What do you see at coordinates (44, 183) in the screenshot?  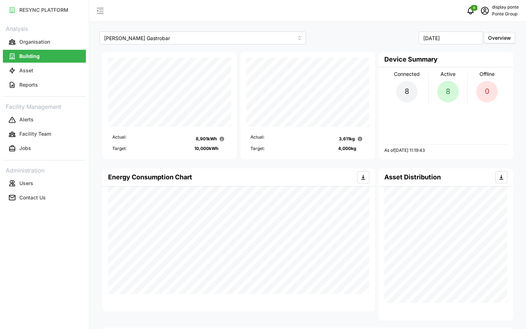 I see `a: Users` at bounding box center [44, 183].